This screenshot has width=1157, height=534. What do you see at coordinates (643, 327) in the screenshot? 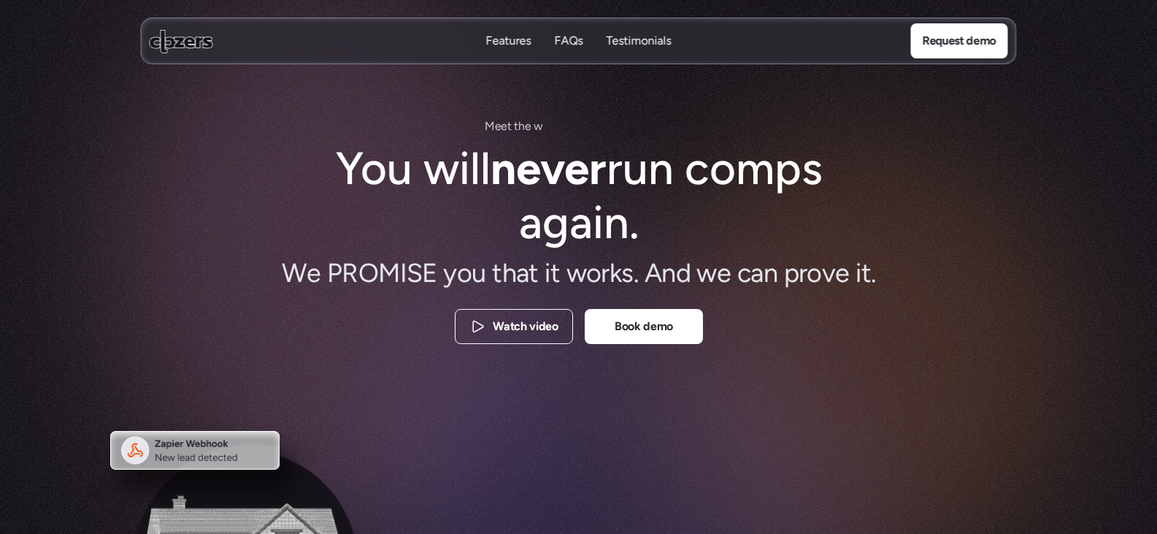
I see `p: Book demo` at bounding box center [643, 327].